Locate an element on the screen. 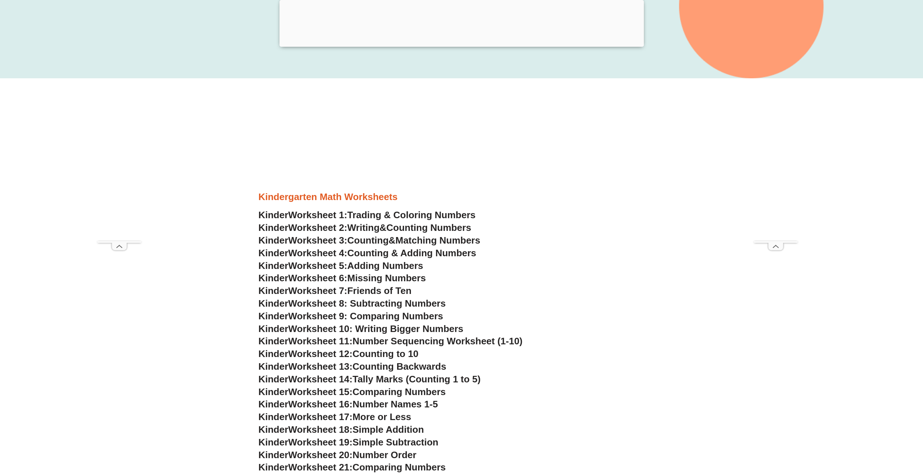 The image size is (923, 473). span: Counting to 10 is located at coordinates (386, 354).